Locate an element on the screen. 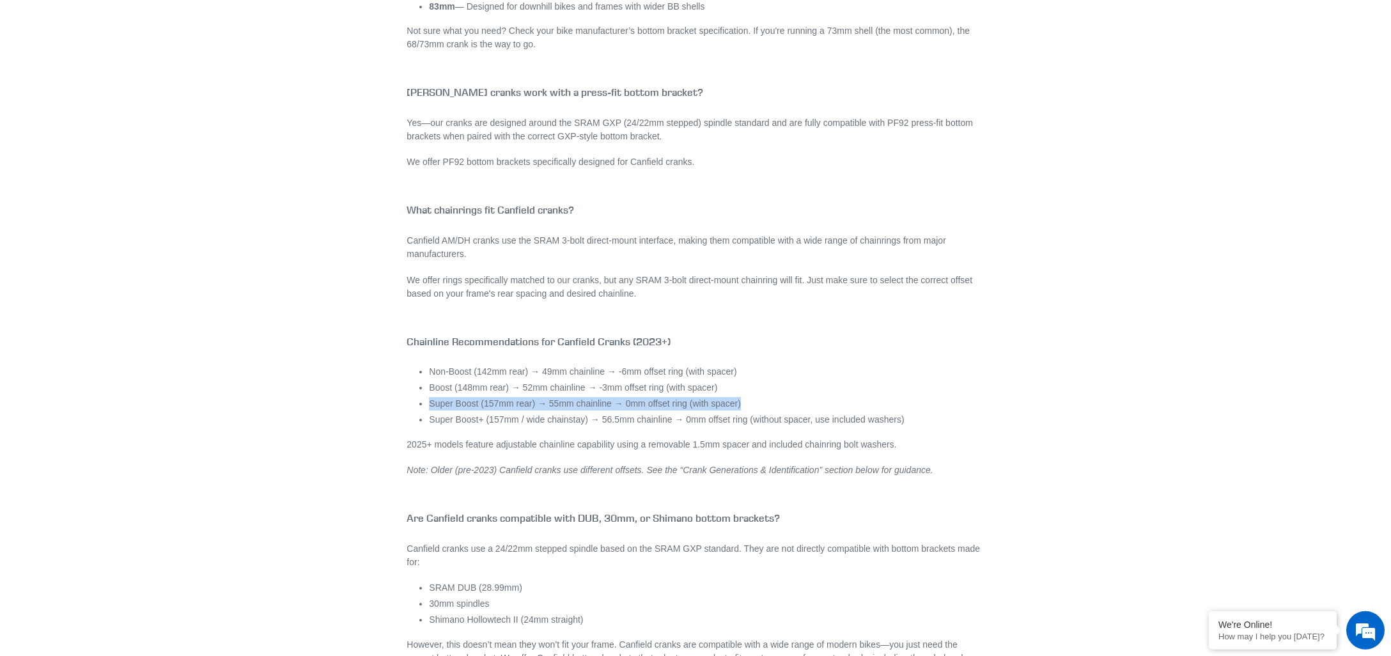  div: Minimize live chat window is located at coordinates (225, 22).